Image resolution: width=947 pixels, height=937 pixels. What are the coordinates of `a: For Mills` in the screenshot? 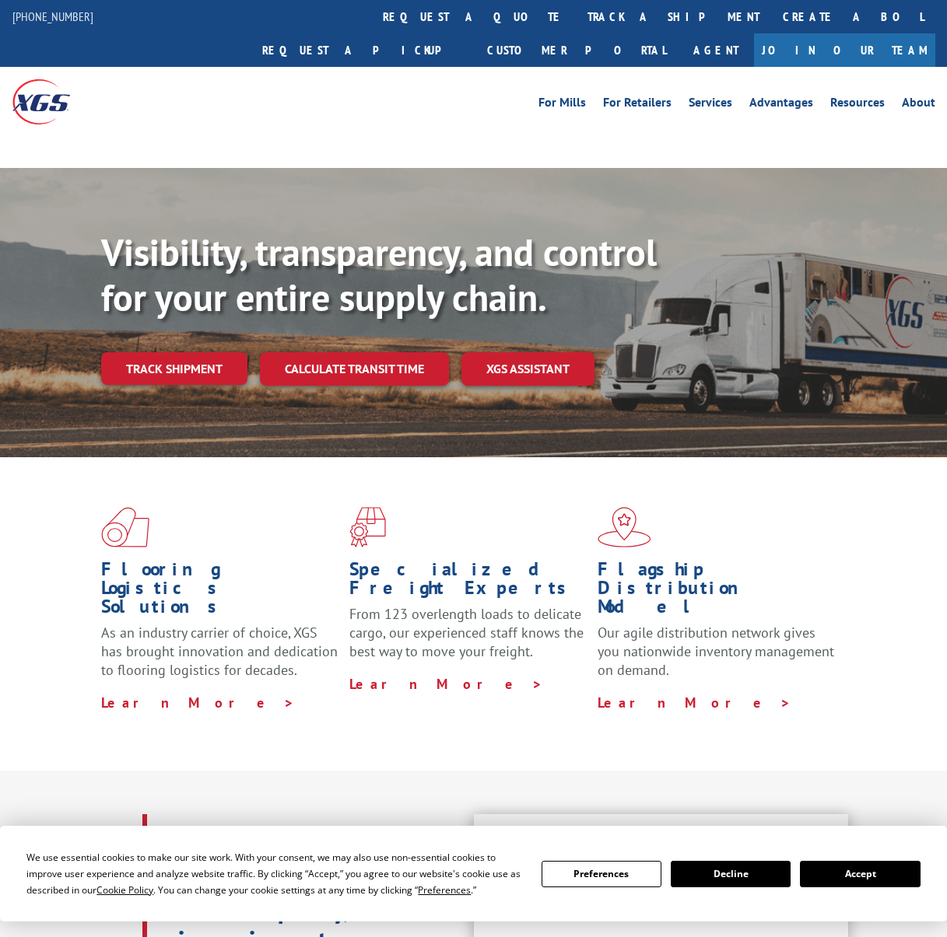 It's located at (562, 105).